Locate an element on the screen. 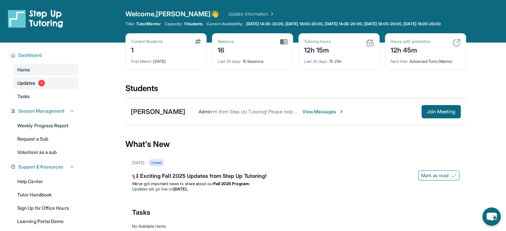  a: Sign Up for Office Hours is located at coordinates (46, 208).